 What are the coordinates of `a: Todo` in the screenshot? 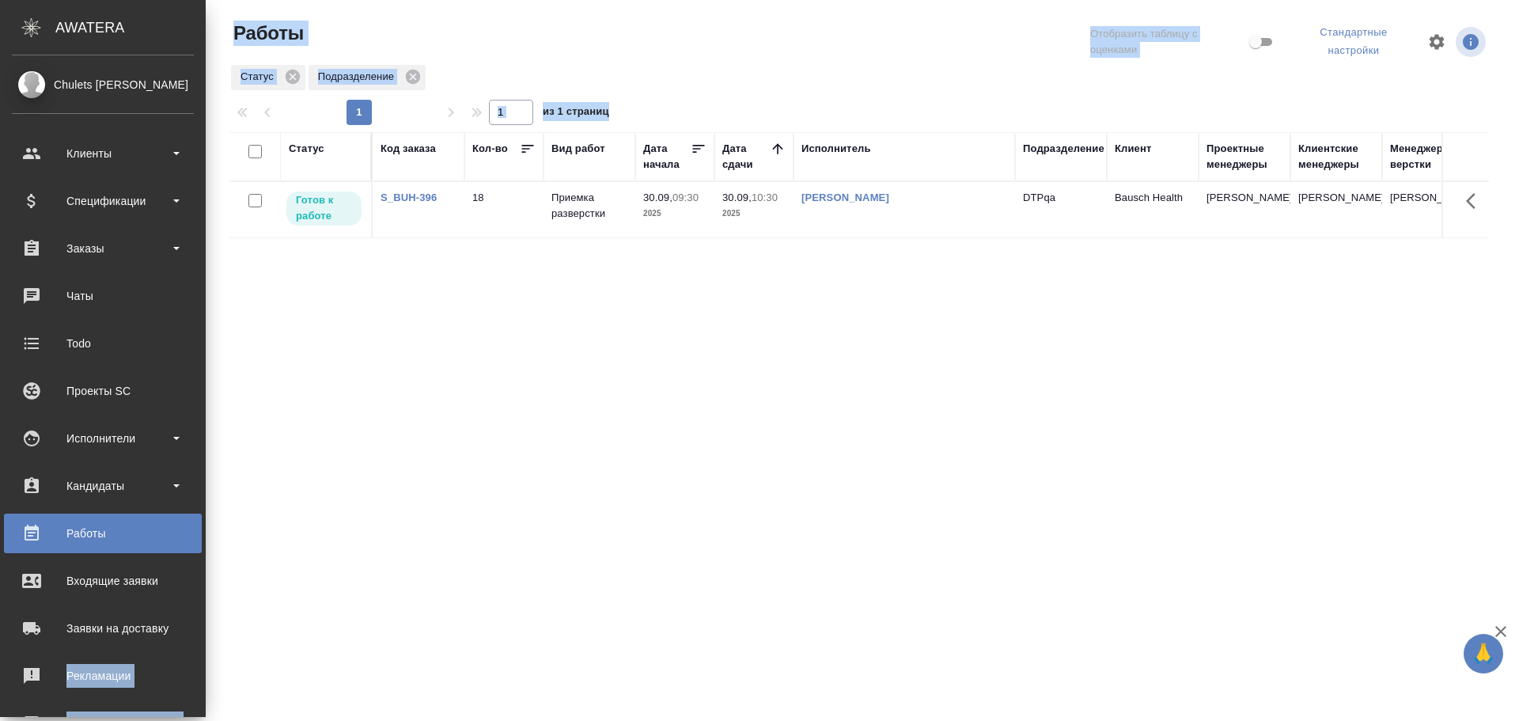 It's located at (103, 343).